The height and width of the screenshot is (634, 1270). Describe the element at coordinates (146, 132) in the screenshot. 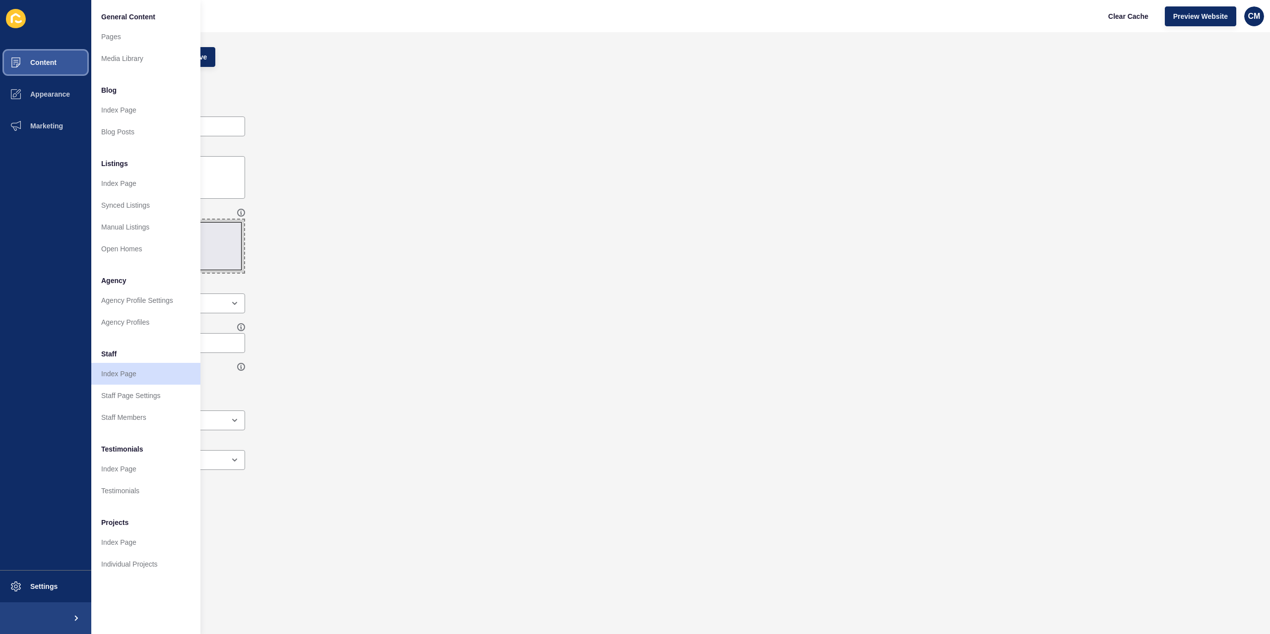

I see `a: Blog Posts` at that location.